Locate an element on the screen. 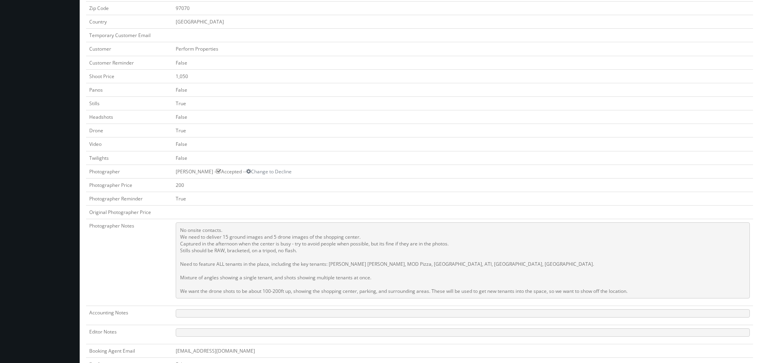  td: Twilights is located at coordinates (129, 158).